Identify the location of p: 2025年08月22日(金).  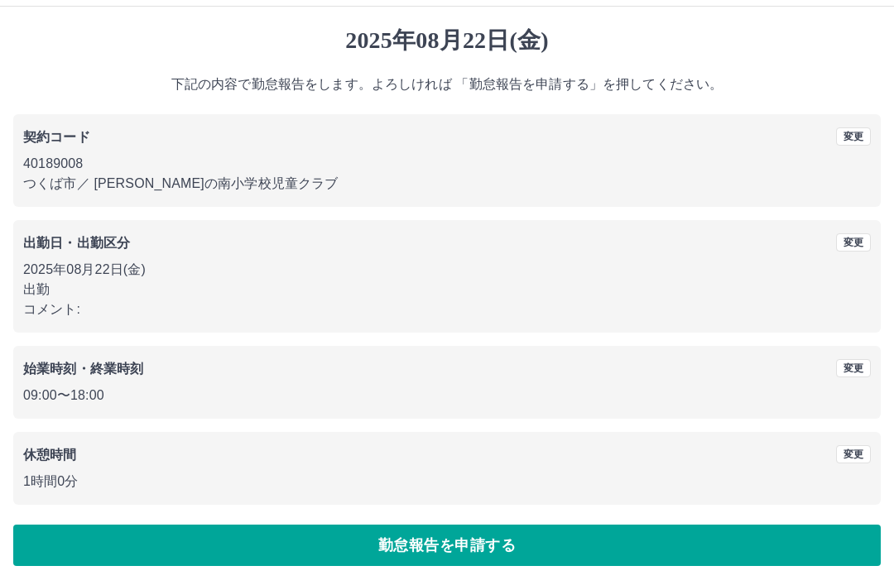
(447, 270).